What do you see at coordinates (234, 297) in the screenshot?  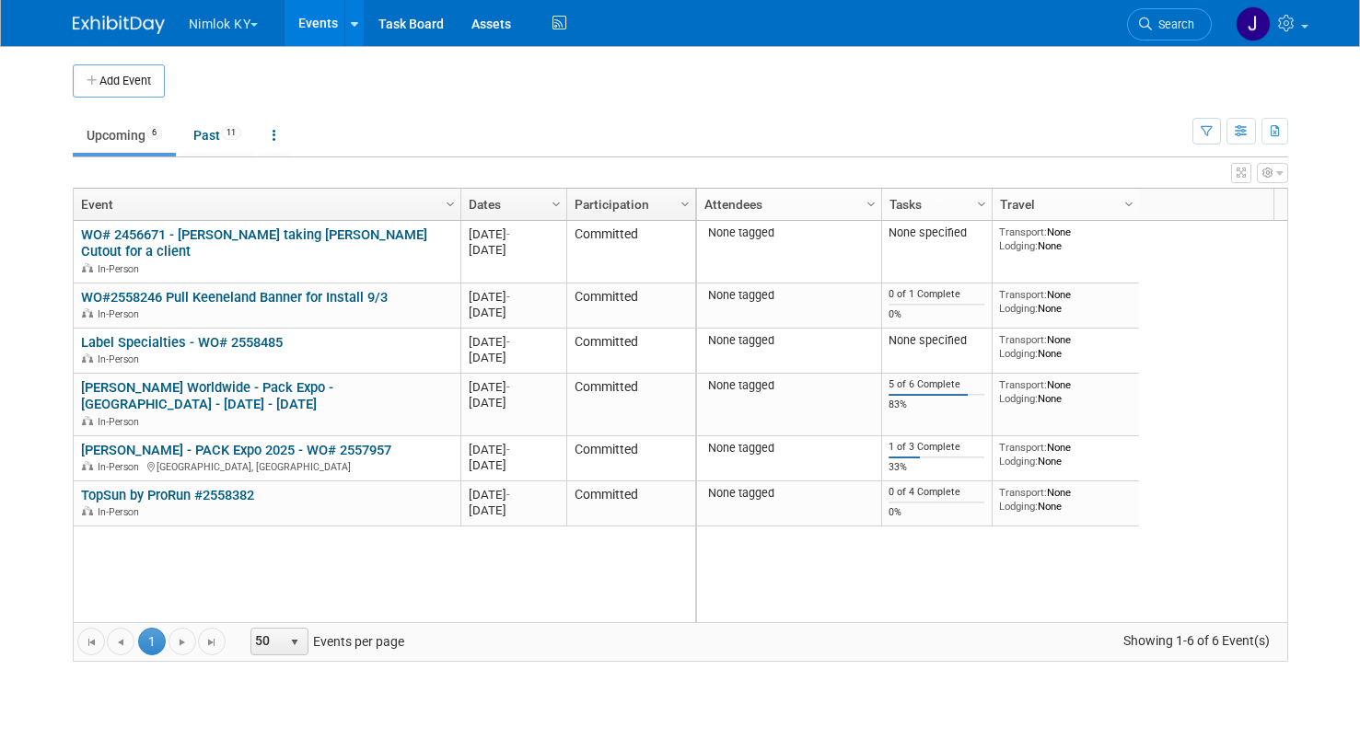 I see `a: WO#2558246 Pull Keeneland Banner for Install 9/3` at bounding box center [234, 297].